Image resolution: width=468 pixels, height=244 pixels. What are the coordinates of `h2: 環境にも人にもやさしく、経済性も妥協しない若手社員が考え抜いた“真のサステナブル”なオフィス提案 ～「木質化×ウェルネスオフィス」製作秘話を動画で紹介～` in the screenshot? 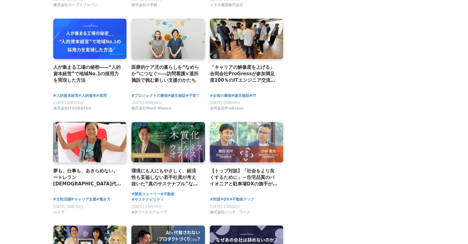 It's located at (166, 177).